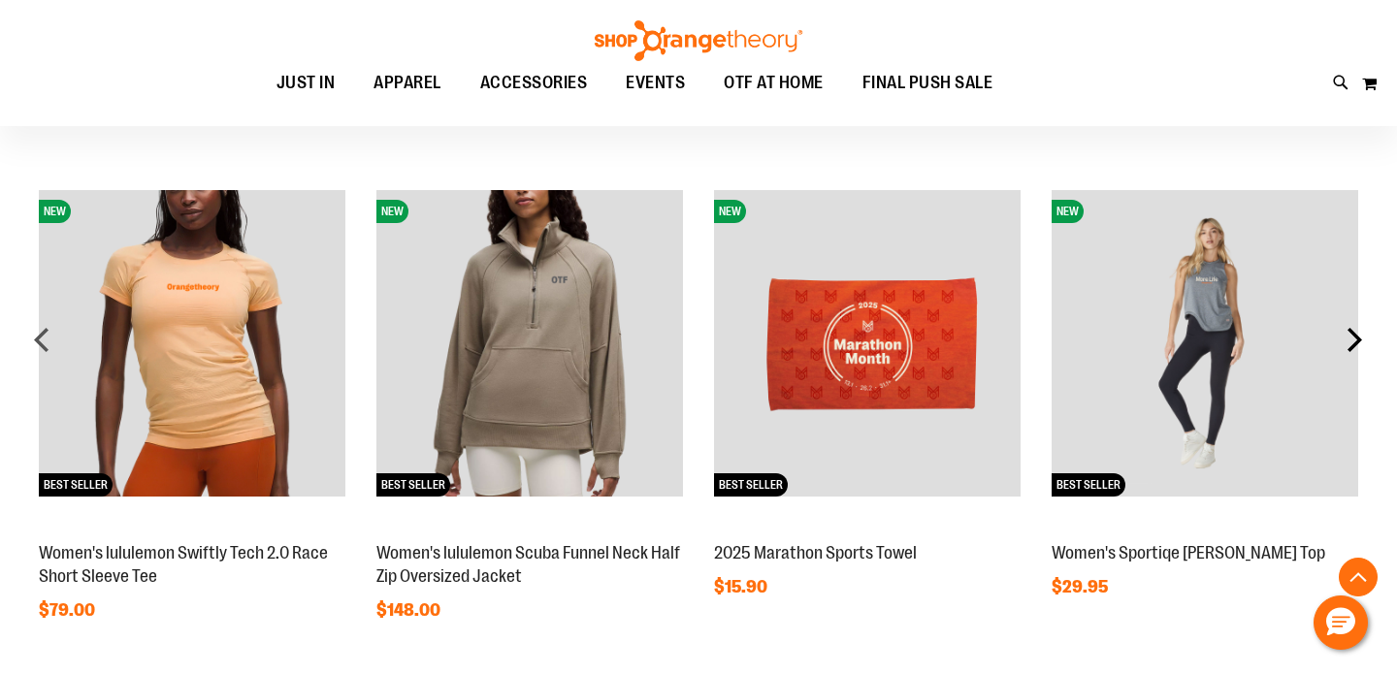 The height and width of the screenshot is (674, 1397). What do you see at coordinates (410, 610) in the screenshot?
I see `span: $148.00` at bounding box center [410, 610].